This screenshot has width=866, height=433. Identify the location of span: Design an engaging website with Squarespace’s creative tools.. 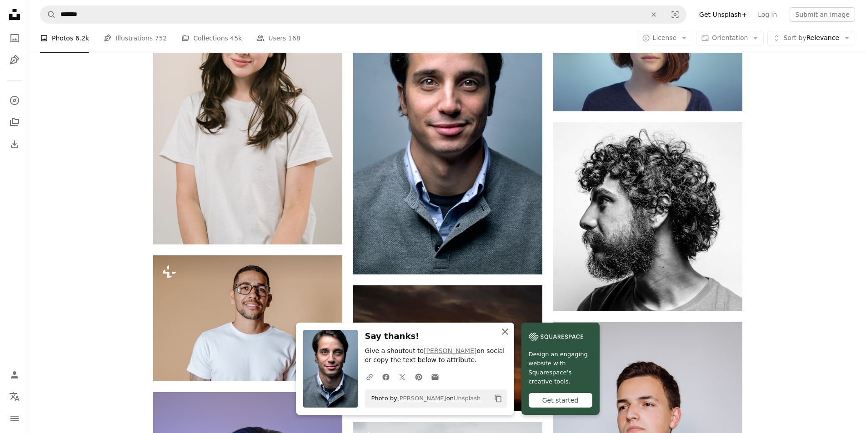
(560, 368).